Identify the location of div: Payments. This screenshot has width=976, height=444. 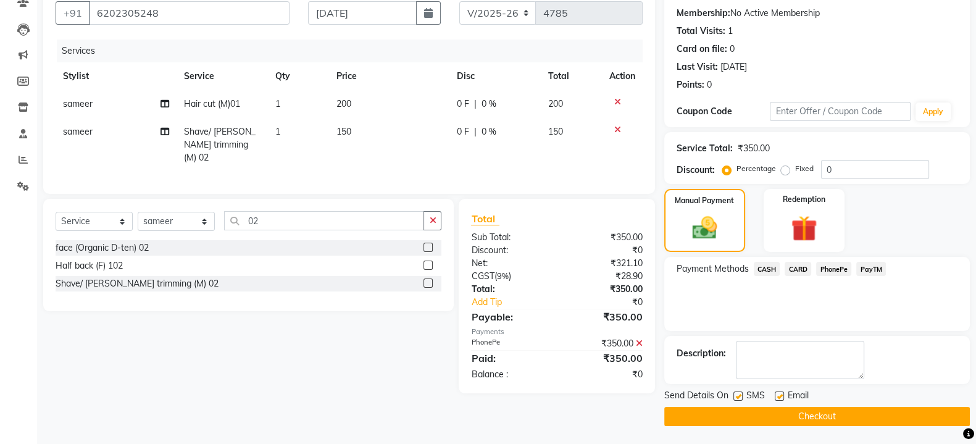
(556, 331).